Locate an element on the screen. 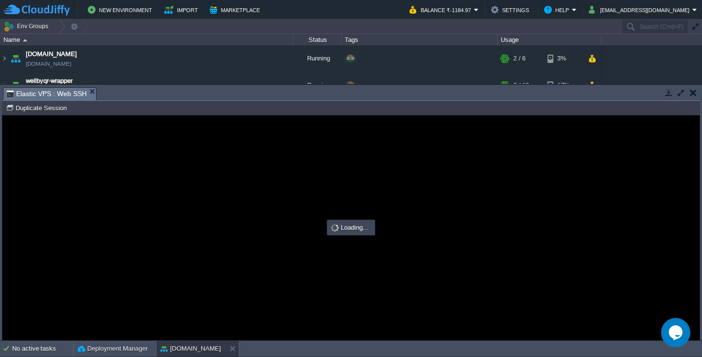  button: Balance ₹-1184.97 is located at coordinates (442, 10).